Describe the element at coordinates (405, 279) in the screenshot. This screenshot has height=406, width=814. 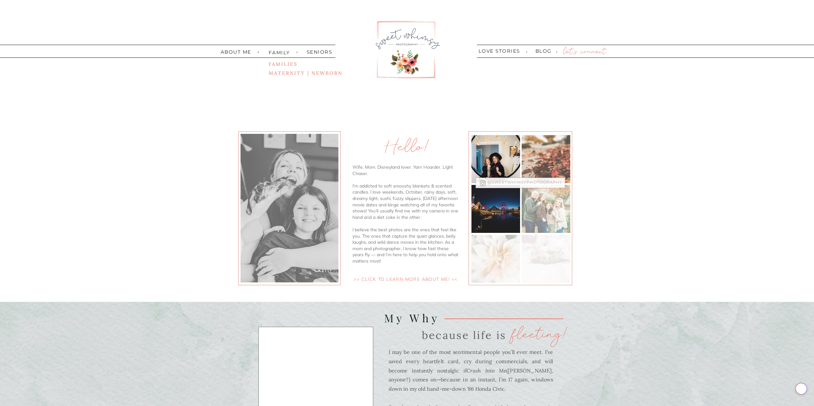
I see `nav: >> click to learn more about me! <<` at that location.